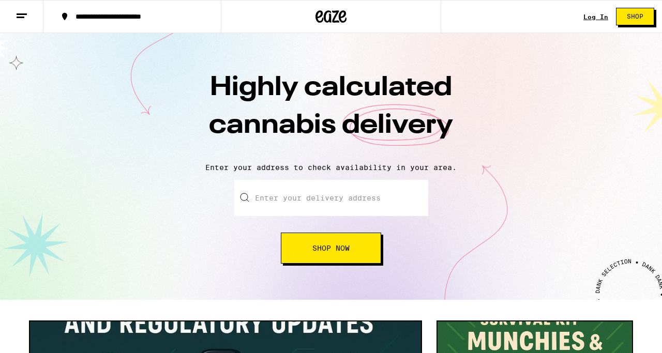 The width and height of the screenshot is (662, 353). Describe the element at coordinates (635, 17) in the screenshot. I see `span: Shop` at that location.